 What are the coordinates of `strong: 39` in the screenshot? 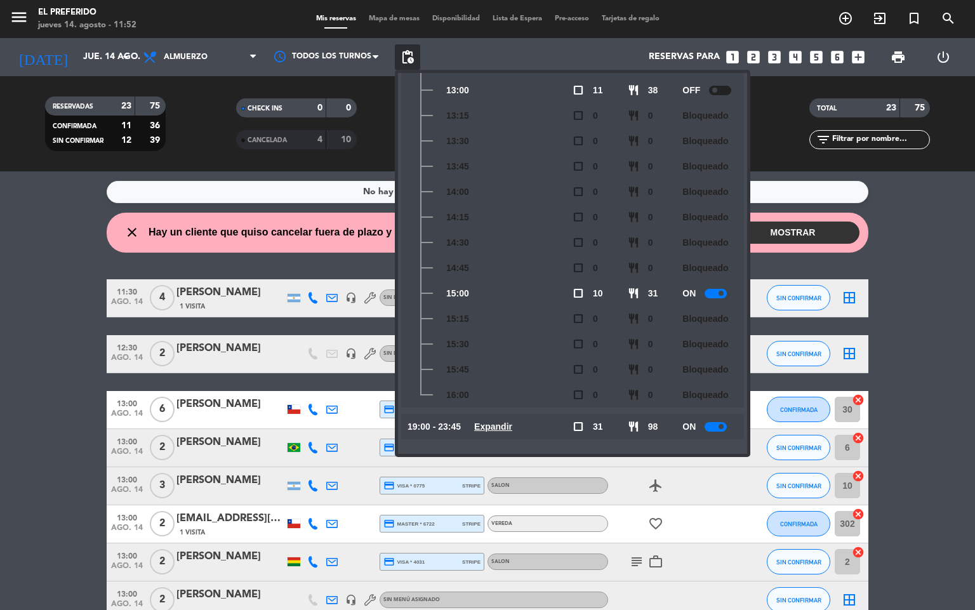 It's located at (156, 140).